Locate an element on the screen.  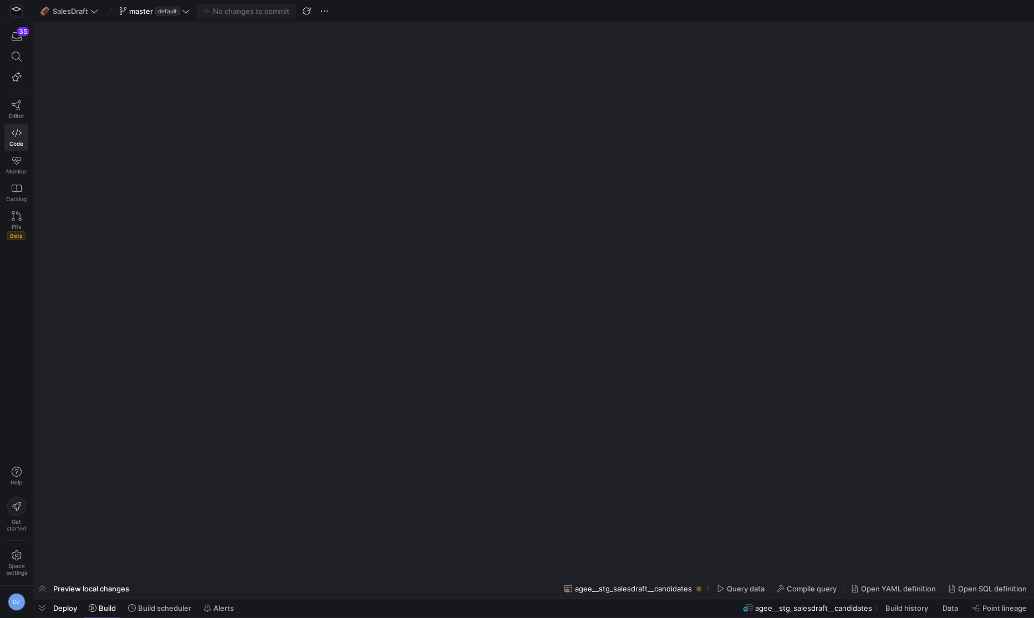
button: Build scheduler is located at coordinates (160, 608).